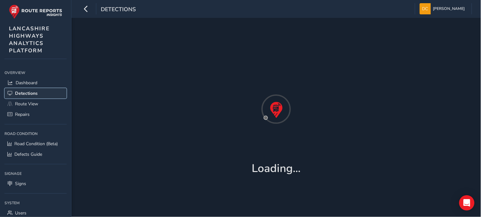 The image size is (481, 217). Describe the element at coordinates (20, 183) in the screenshot. I see `span: Signs` at that location.